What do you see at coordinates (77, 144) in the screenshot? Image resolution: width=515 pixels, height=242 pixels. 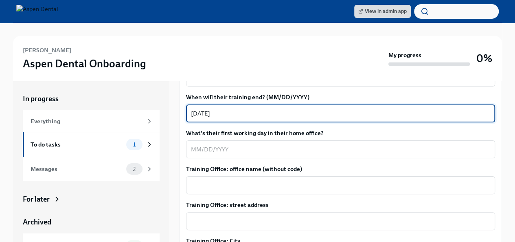 I see `div: To do tasks` at bounding box center [77, 144].